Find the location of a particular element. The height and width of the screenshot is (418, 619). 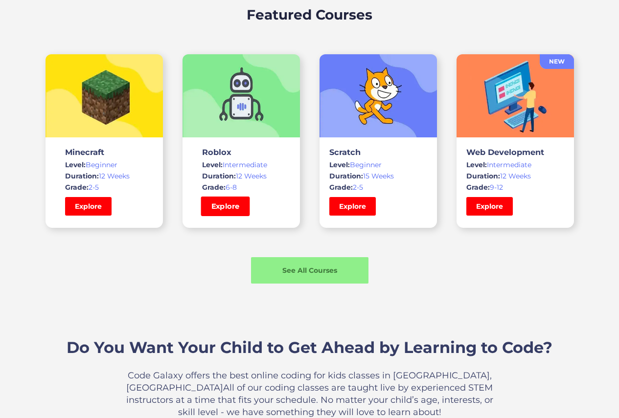

div: 6-8 is located at coordinates (241, 187).